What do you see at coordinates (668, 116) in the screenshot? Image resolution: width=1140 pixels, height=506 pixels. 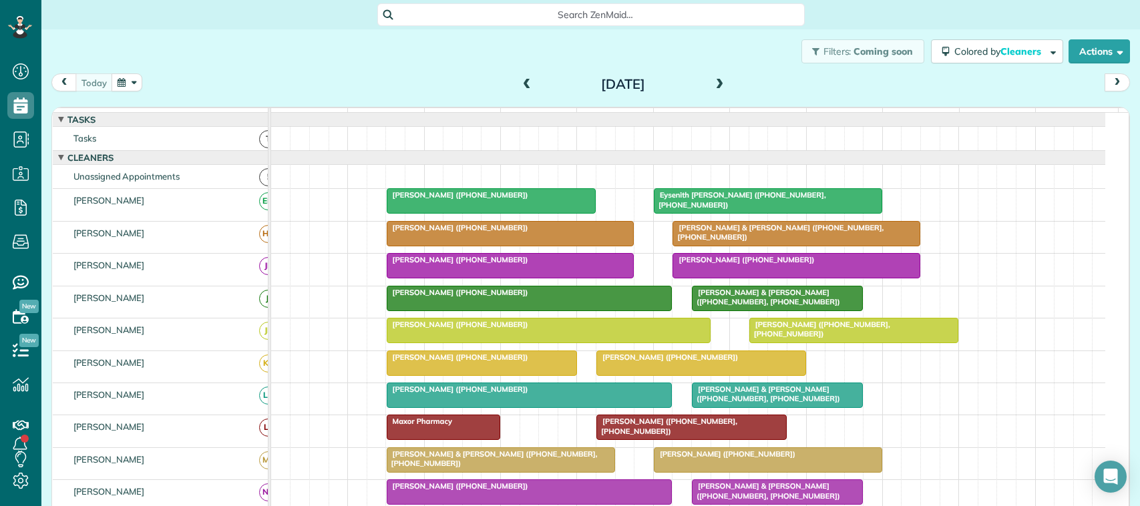 I see `span: 12pm` at bounding box center [668, 116].